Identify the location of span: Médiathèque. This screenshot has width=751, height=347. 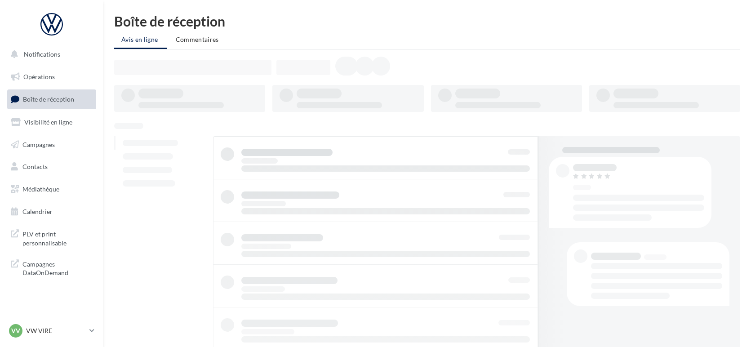
(41, 189).